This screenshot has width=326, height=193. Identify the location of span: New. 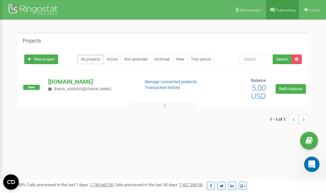
(31, 87).